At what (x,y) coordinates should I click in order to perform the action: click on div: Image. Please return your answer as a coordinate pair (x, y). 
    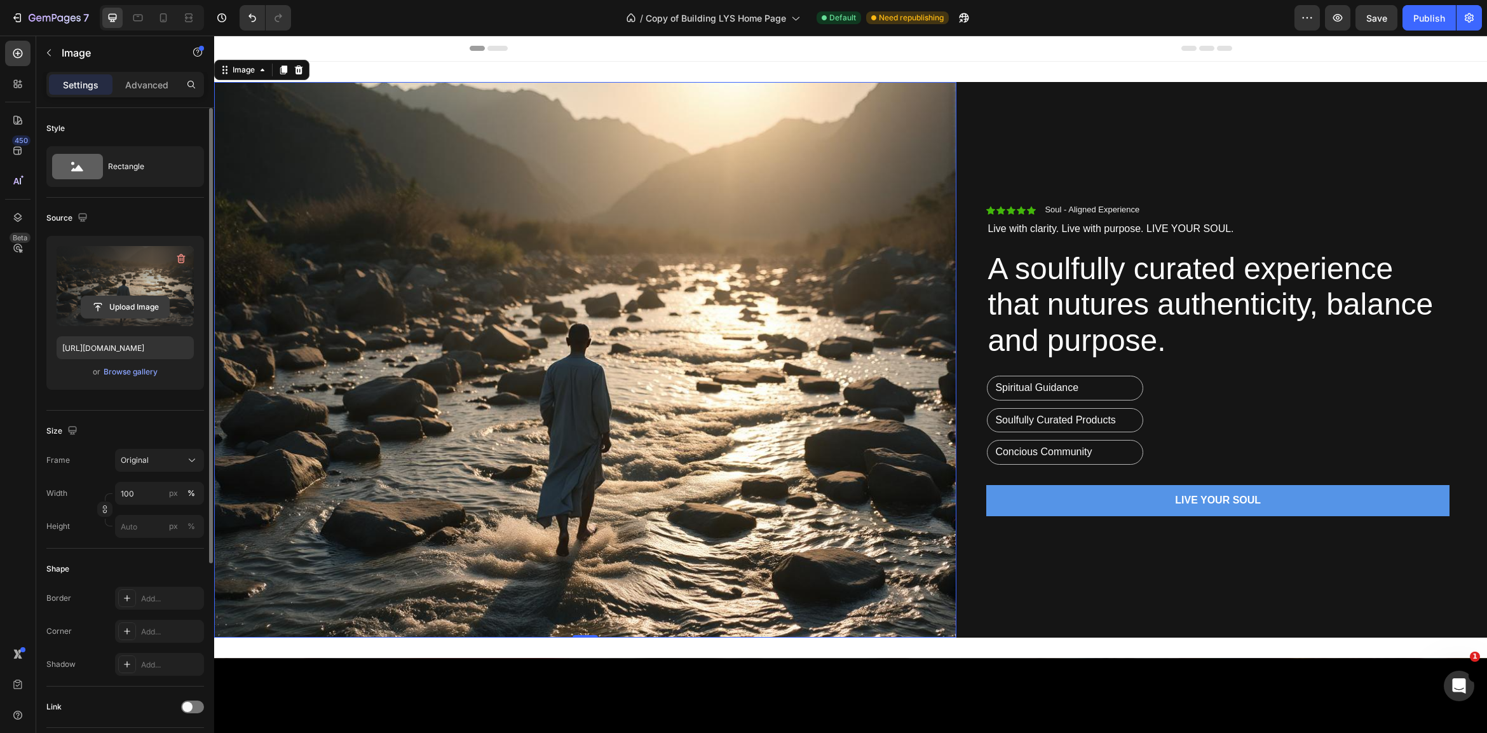
    Looking at the image, I should click on (29, 34).